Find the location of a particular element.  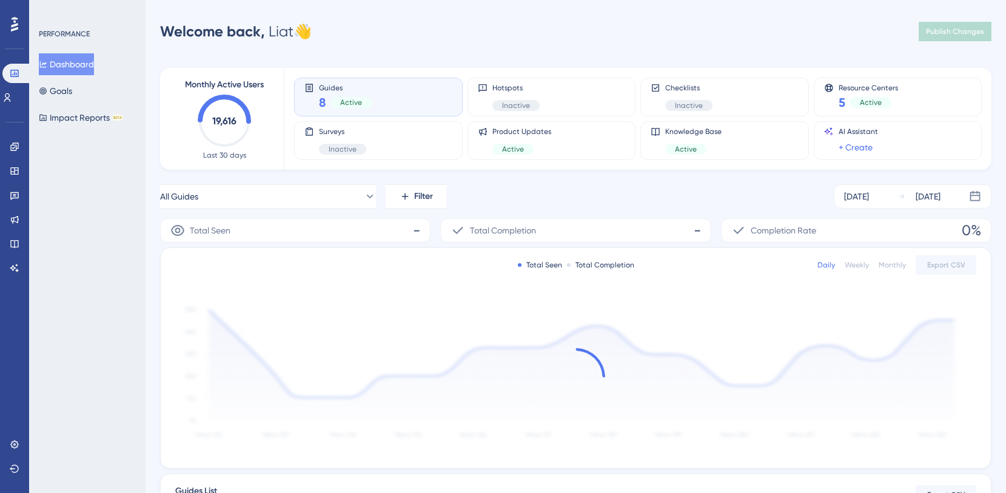

span: Welcome back, is located at coordinates (212, 31).